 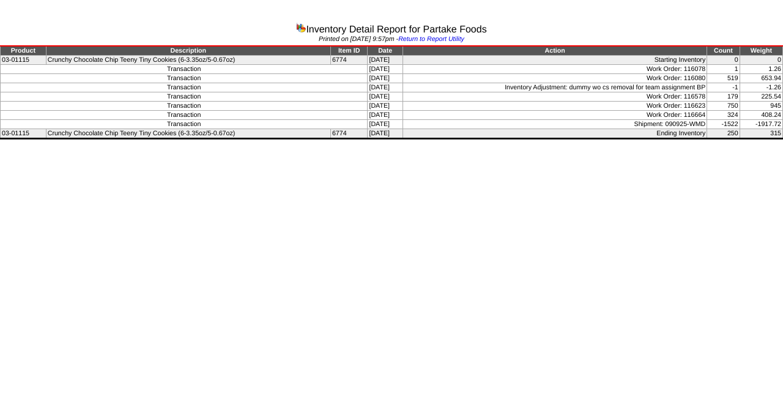 I want to click on td: 945, so click(x=761, y=106).